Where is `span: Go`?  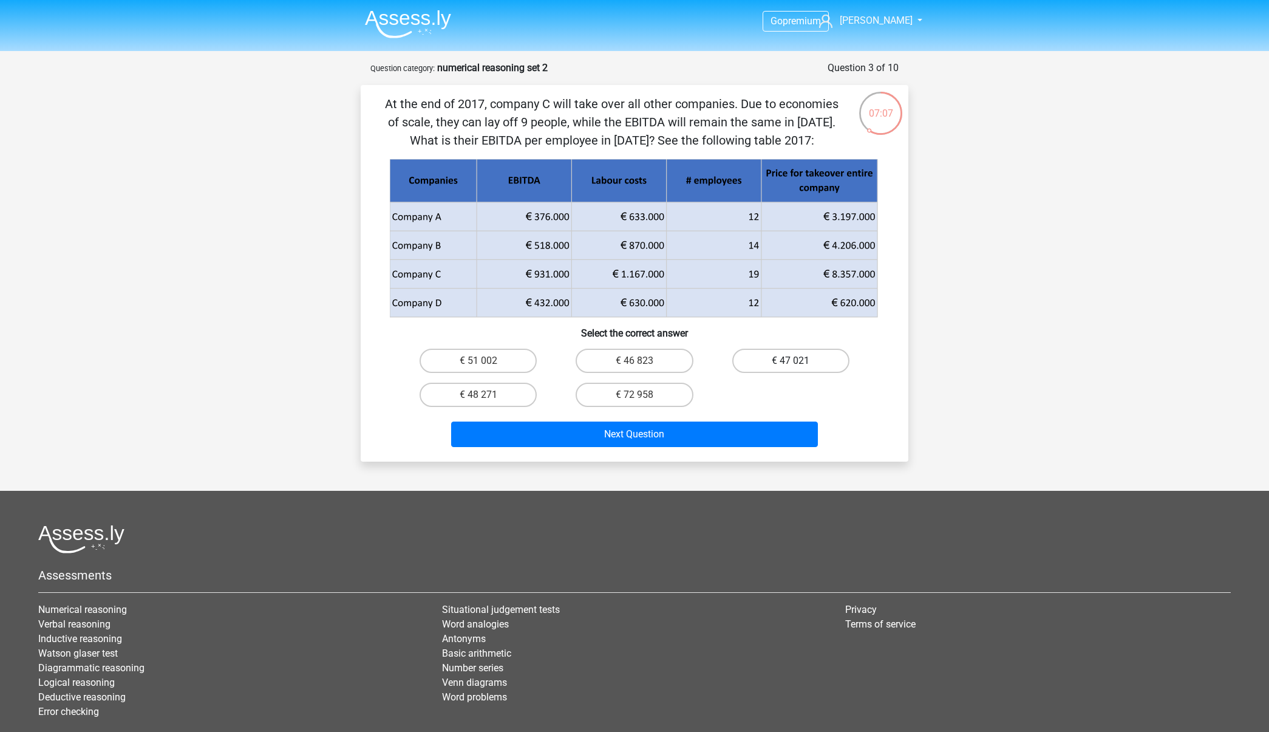 span: Go is located at coordinates (777, 21).